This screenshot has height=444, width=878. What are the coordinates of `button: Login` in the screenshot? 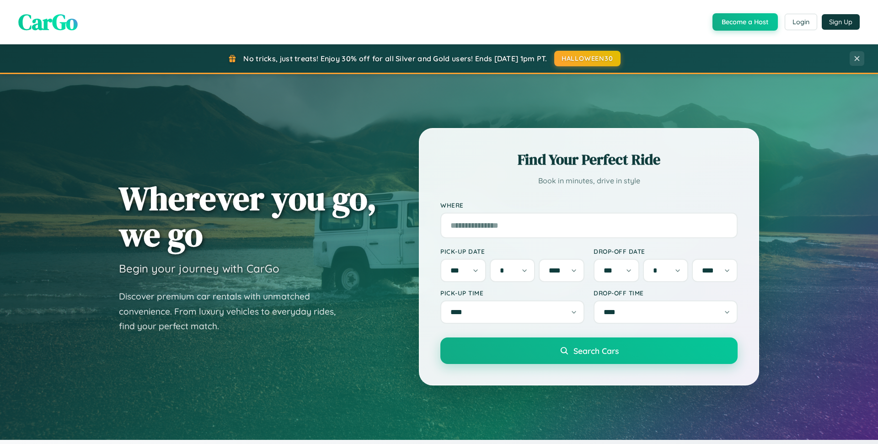 It's located at (801, 22).